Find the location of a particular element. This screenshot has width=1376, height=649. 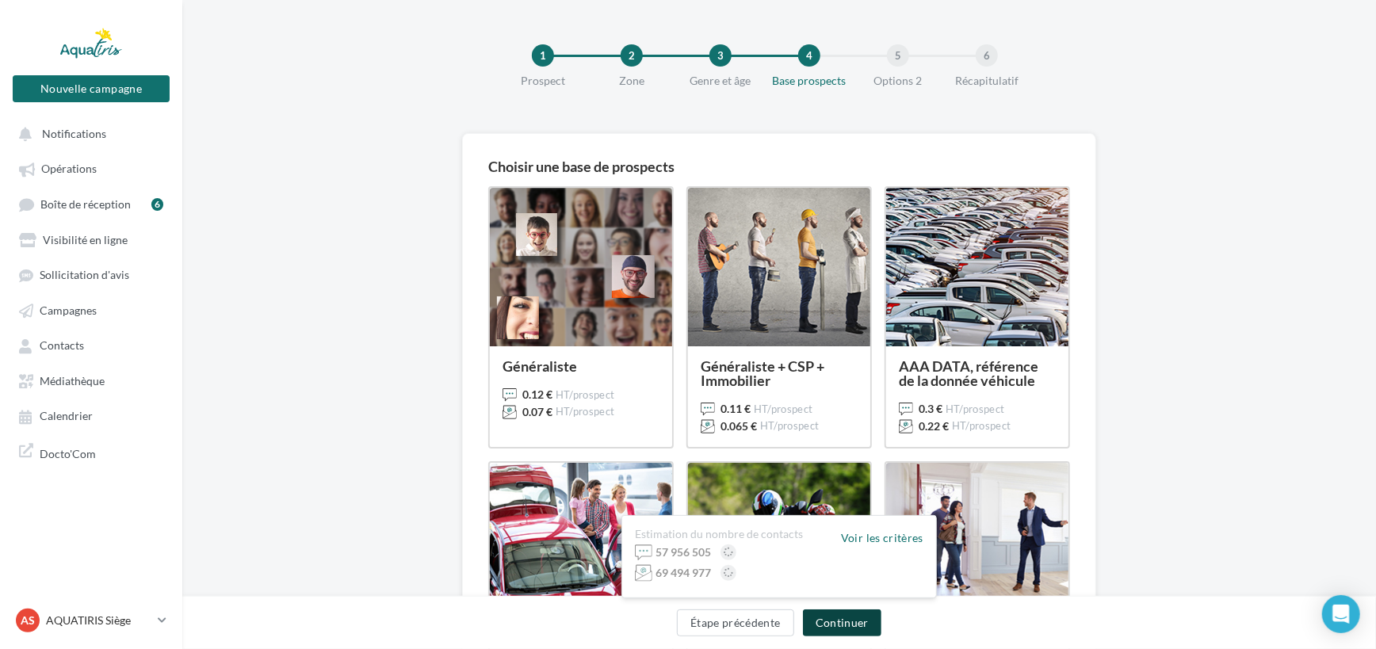

div: Estimation du nombre de contacts is located at coordinates (719, 534).